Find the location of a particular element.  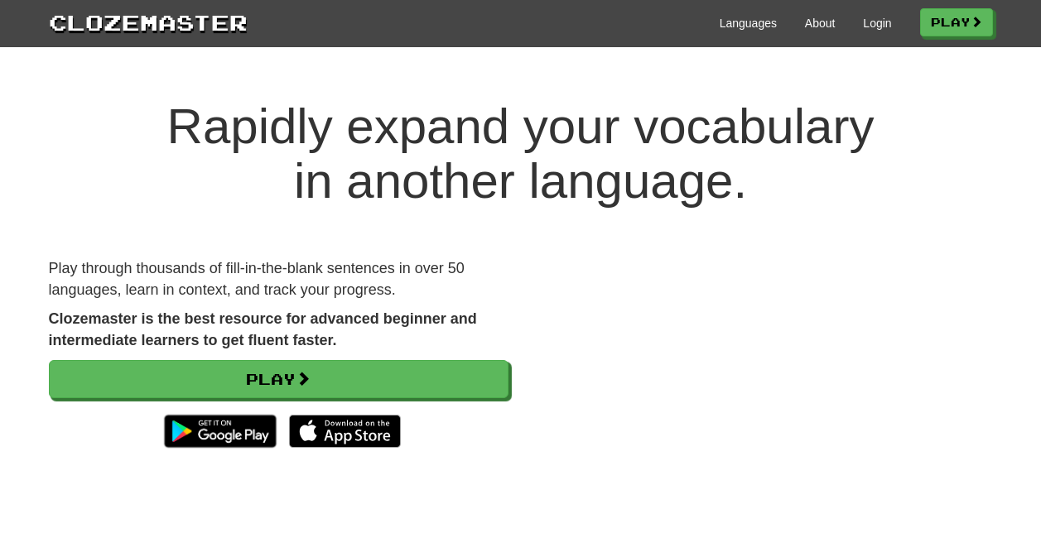

strong: Clozemaster is the best resource for advanced beginner and intermediate learners to get fluent fa... is located at coordinates (263, 330).